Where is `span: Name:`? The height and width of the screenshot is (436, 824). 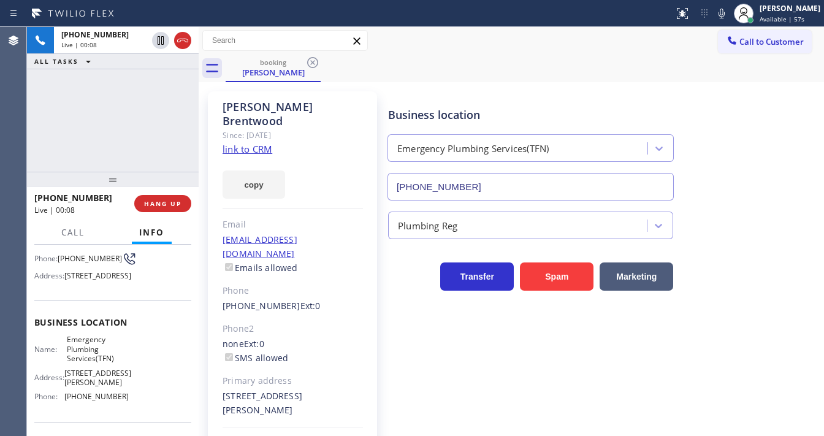
span: Name: is located at coordinates (50, 349).